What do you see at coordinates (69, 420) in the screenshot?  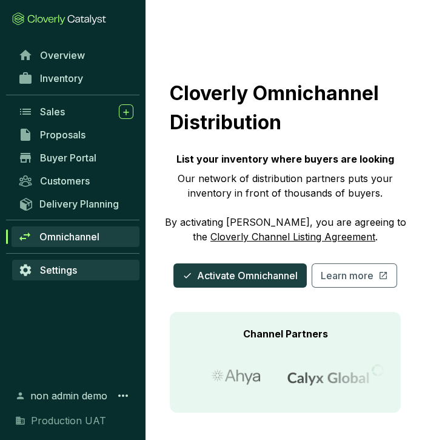 I see `span: Production UAT` at bounding box center [69, 420].